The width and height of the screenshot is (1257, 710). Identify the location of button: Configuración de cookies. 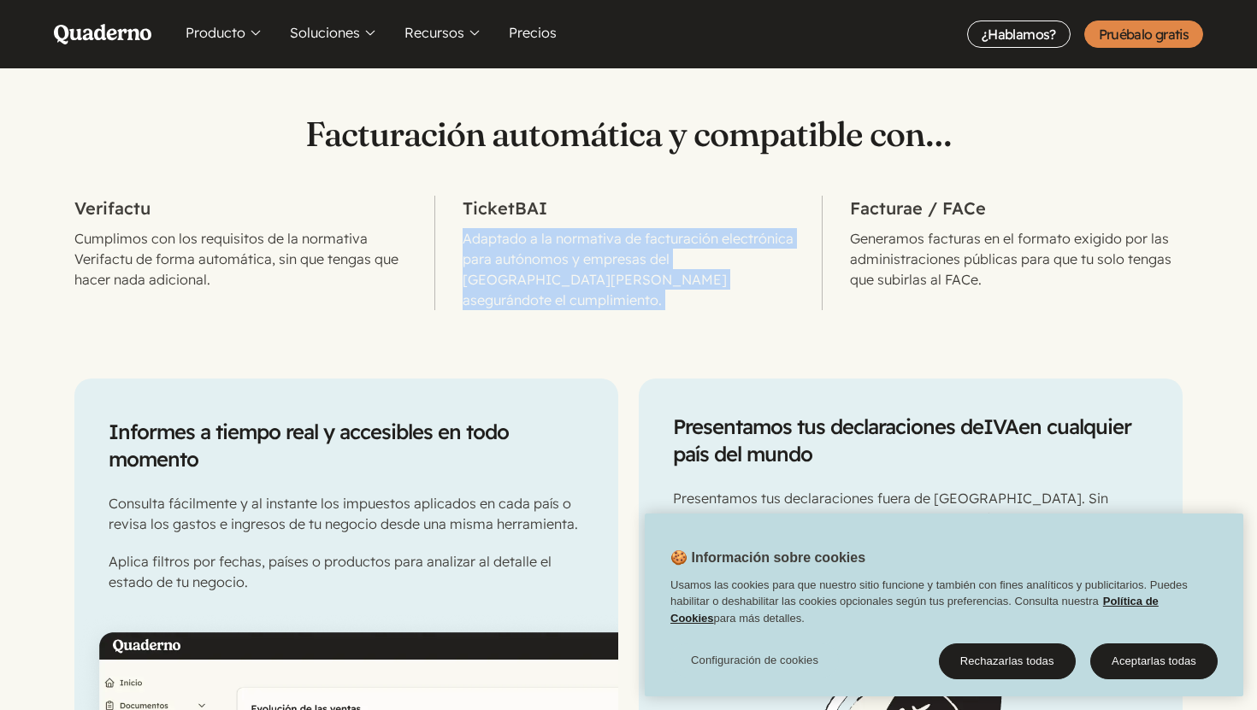
(754, 661).